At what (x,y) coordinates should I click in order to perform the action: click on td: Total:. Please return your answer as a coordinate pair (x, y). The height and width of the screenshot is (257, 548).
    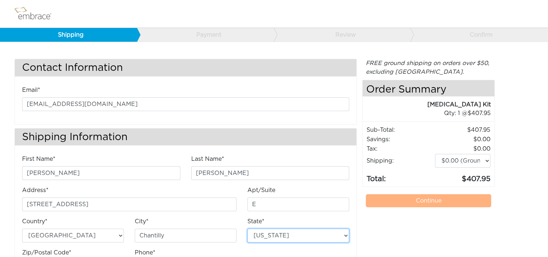
    Looking at the image, I should click on (400, 176).